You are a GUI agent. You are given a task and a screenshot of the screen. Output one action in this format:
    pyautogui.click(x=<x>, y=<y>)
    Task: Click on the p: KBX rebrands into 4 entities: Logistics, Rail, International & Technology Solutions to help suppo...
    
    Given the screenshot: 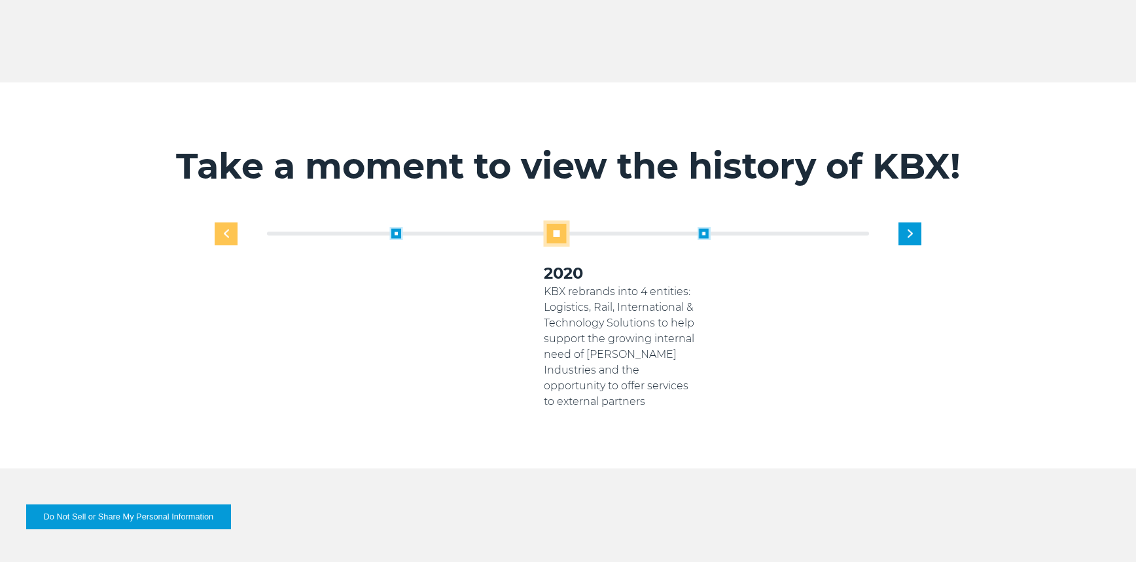 What is the action you would take?
    pyautogui.click(x=620, y=347)
    